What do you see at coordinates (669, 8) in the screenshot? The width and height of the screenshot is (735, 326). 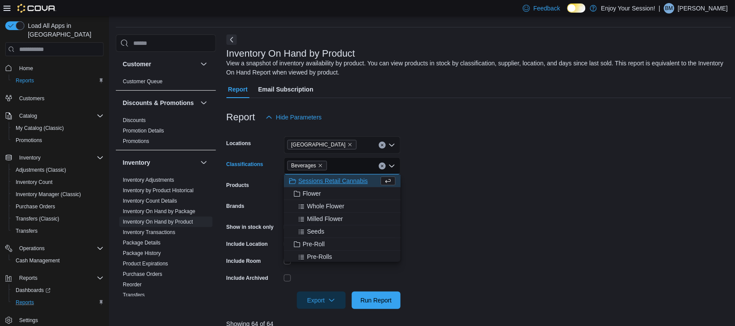 I see `div: Bryan Muise` at bounding box center [669, 8].